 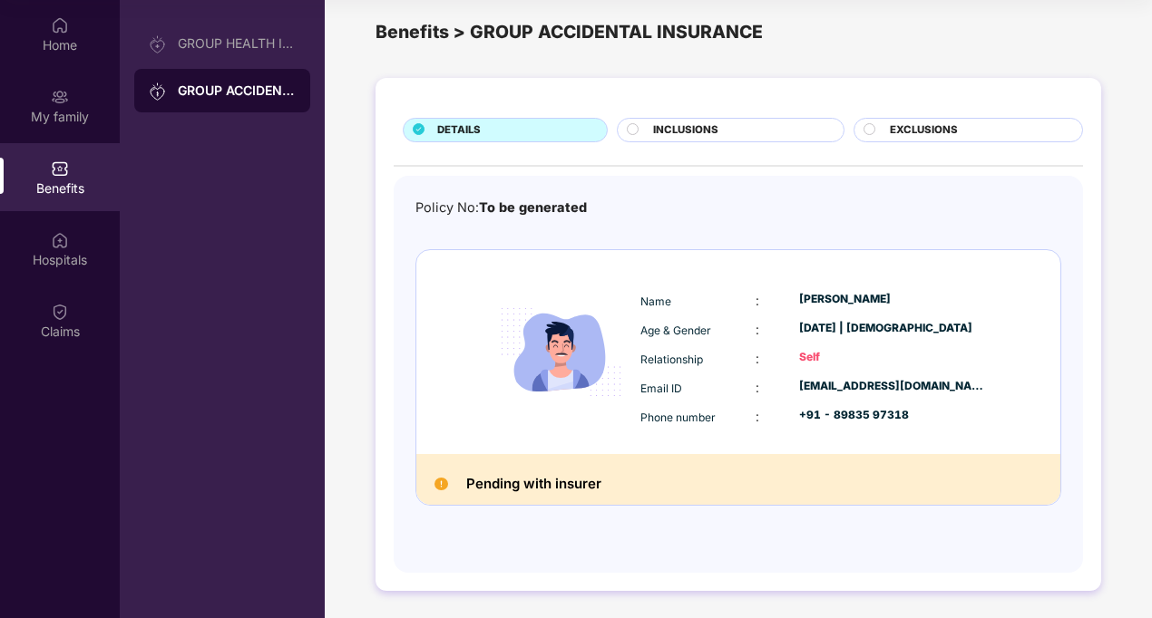 I want to click on div: +91 - 89835 97318, so click(x=892, y=415).